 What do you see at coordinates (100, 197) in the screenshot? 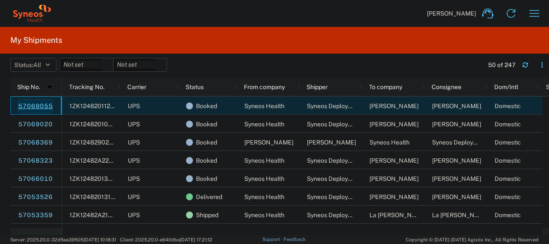
I see `span: 1ZK124820131121574` at bounding box center [100, 197].